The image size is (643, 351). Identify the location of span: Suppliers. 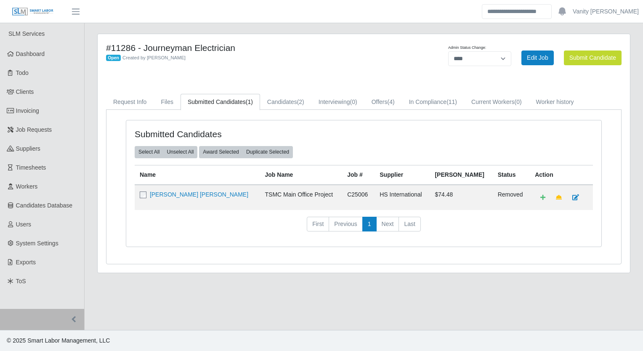
(28, 149).